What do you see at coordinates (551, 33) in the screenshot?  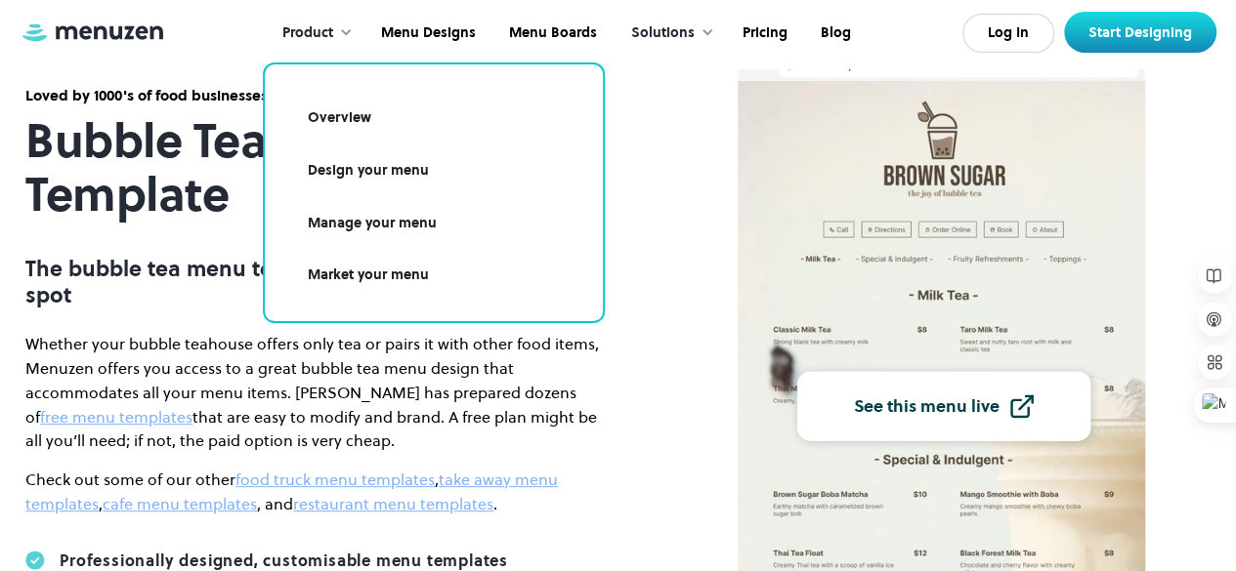 I see `a: Menu Boards` at bounding box center [551, 33].